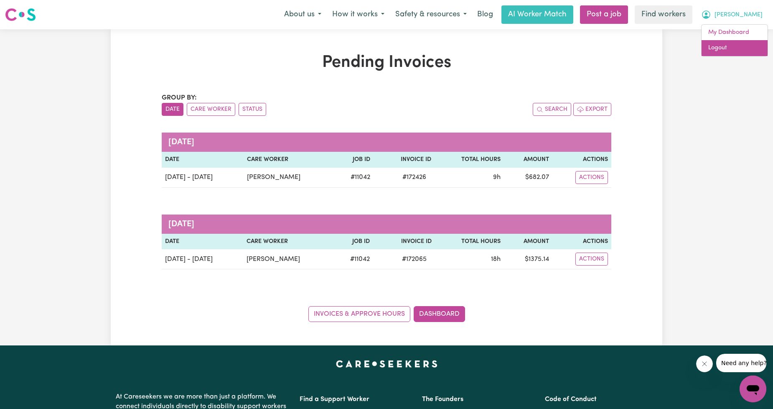 This screenshot has width=773, height=409. I want to click on a: Logout, so click(734, 48).